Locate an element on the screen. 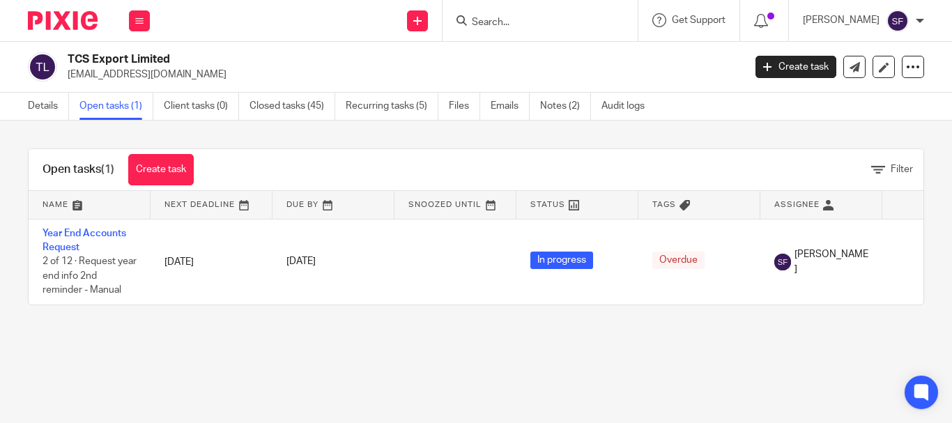  span: Get Support is located at coordinates (699, 20).